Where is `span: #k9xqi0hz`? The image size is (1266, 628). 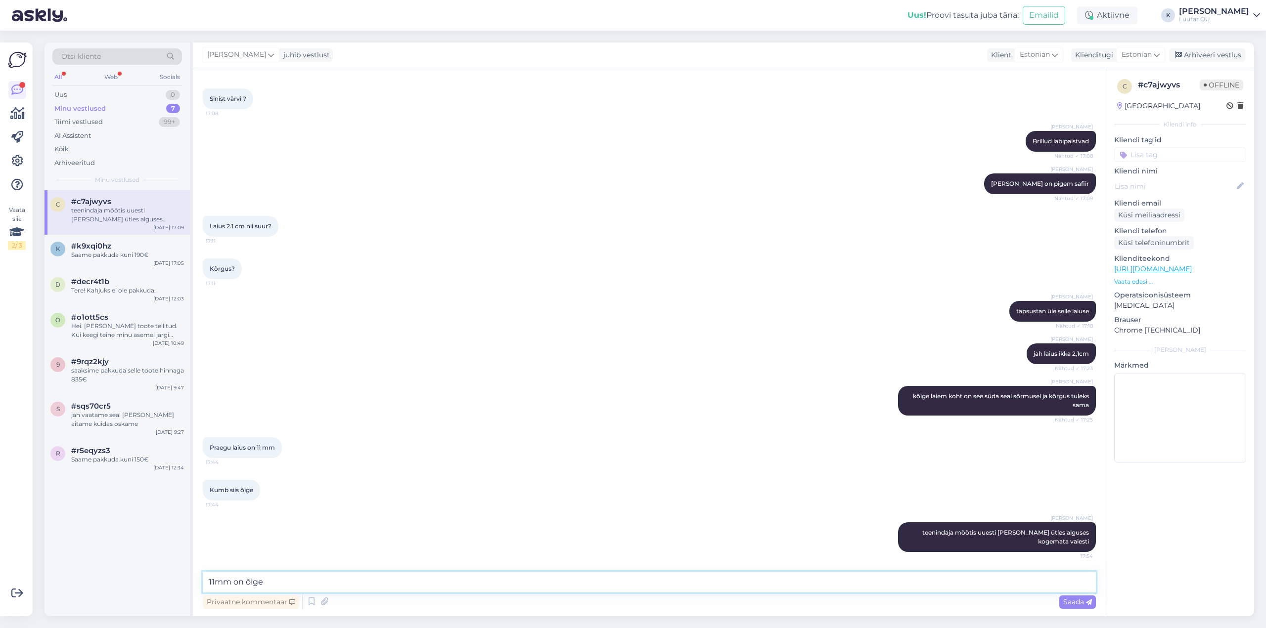
span: #k9xqi0hz is located at coordinates (91, 246).